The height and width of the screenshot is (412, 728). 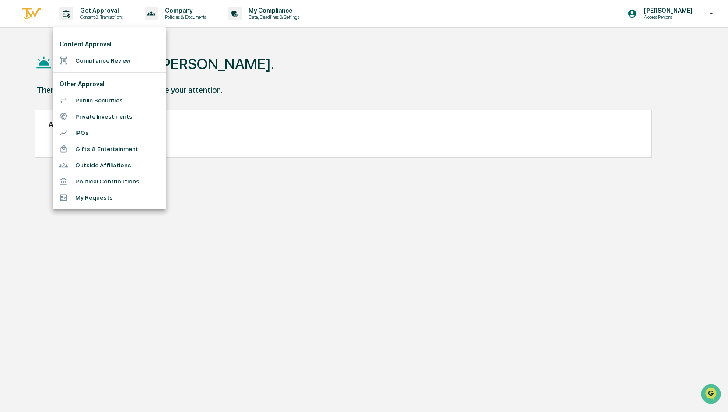 What do you see at coordinates (109, 181) in the screenshot?
I see `li: Political Contributions` at bounding box center [109, 181].